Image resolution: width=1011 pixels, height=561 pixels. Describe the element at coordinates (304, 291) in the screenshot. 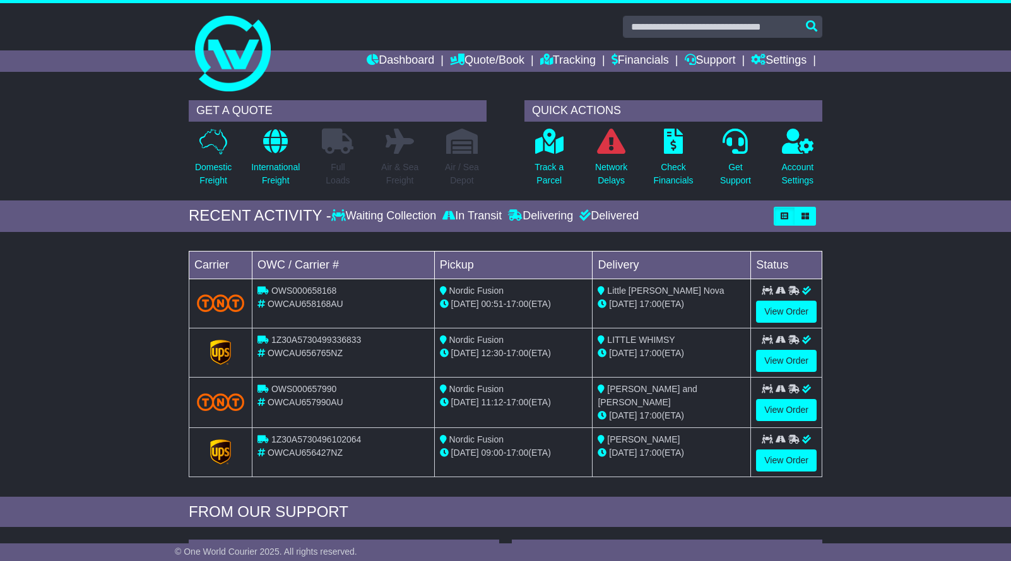

I see `span: OWS000658168` at that location.